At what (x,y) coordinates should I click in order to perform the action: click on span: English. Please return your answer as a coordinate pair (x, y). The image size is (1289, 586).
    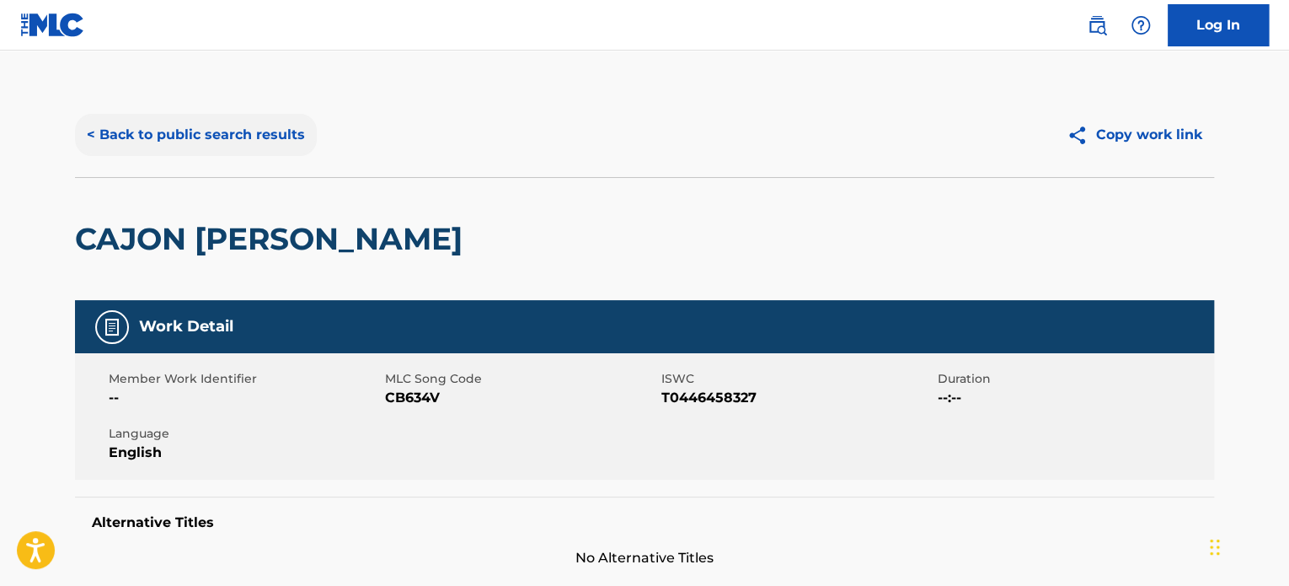
    Looking at the image, I should click on (244, 452).